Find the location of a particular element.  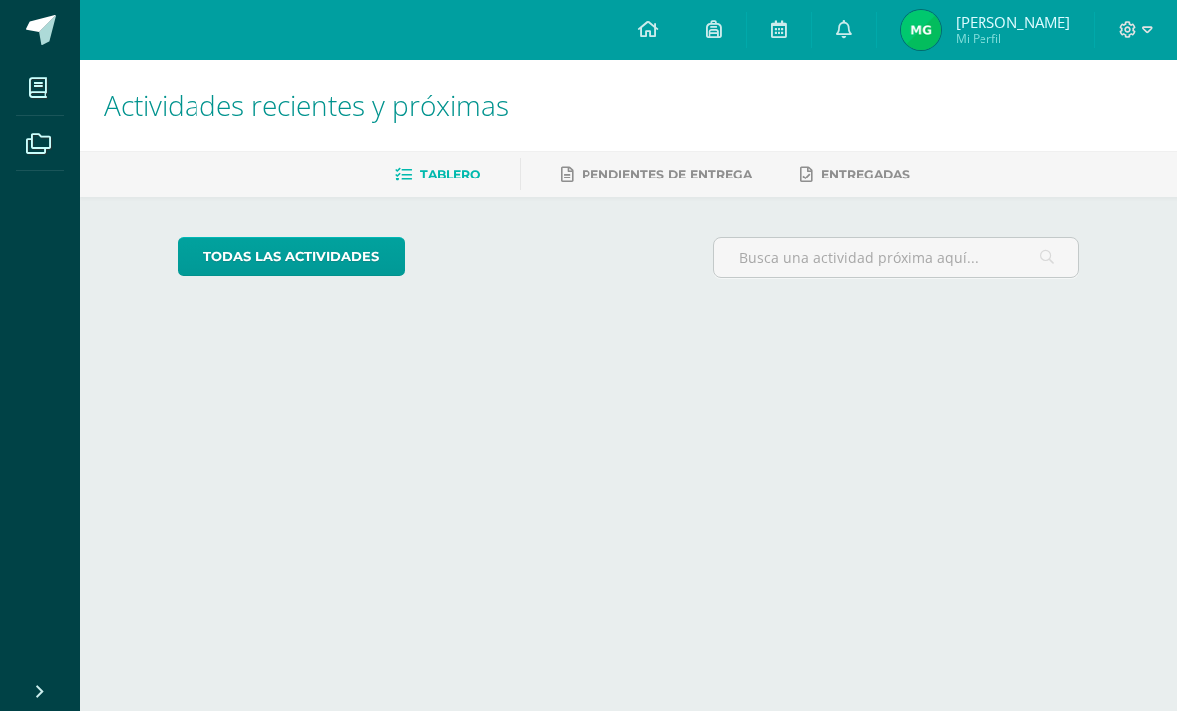

span: Entregadas is located at coordinates (865, 174).